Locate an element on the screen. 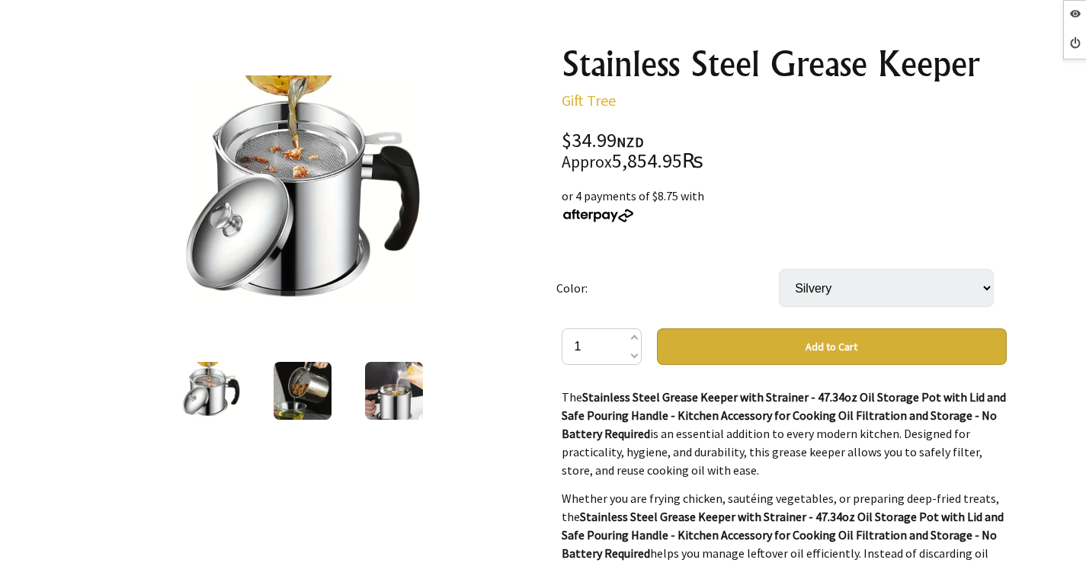 This screenshot has width=1086, height=563. div: $34.99 5,854.95₨ is located at coordinates (784, 151).